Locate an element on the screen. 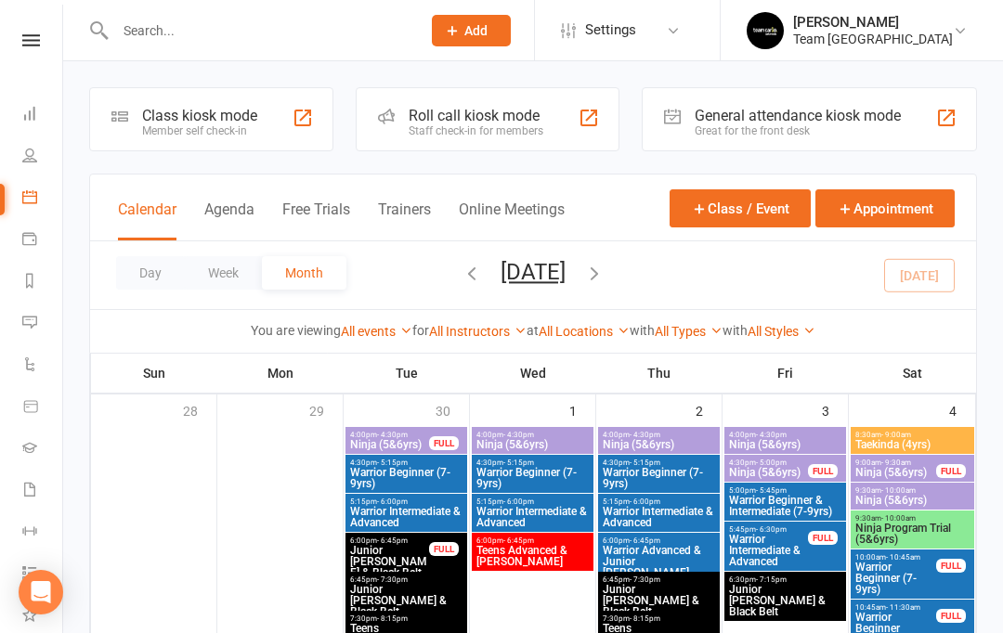 This screenshot has width=1003, height=633. span: Warrior Beginner & Intermediate (7-9yrs) is located at coordinates (785, 506).